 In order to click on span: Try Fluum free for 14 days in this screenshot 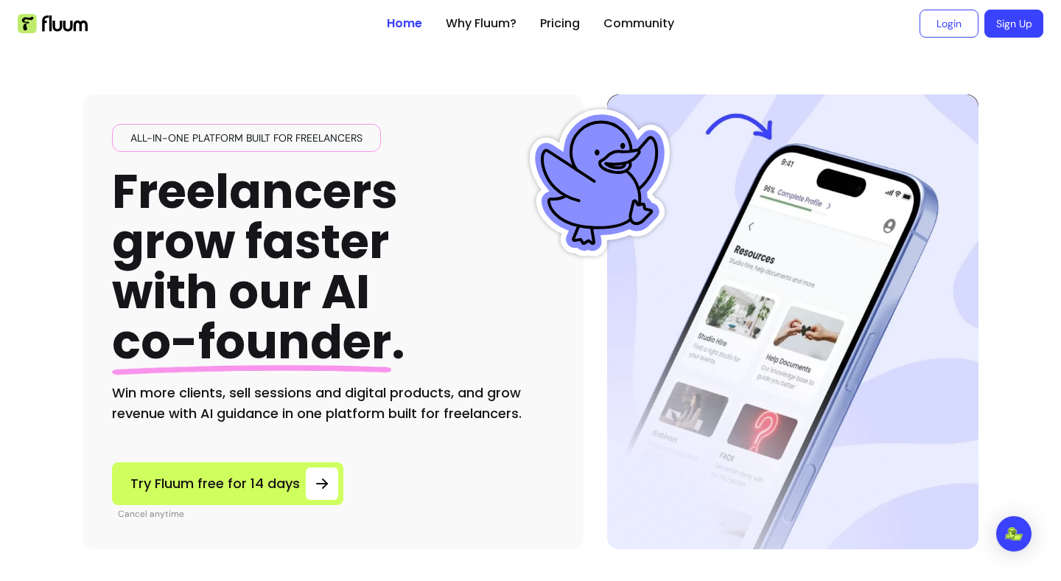, I will do `click(215, 484)`.